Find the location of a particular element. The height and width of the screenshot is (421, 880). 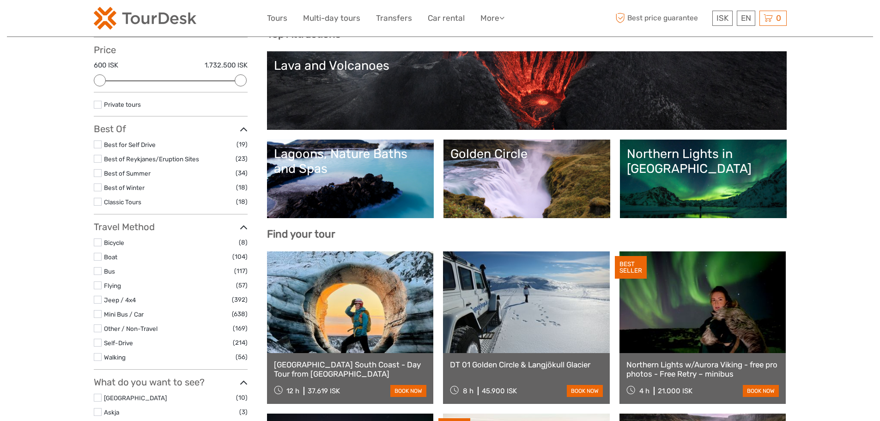

h3: Travel Method is located at coordinates (171, 227).